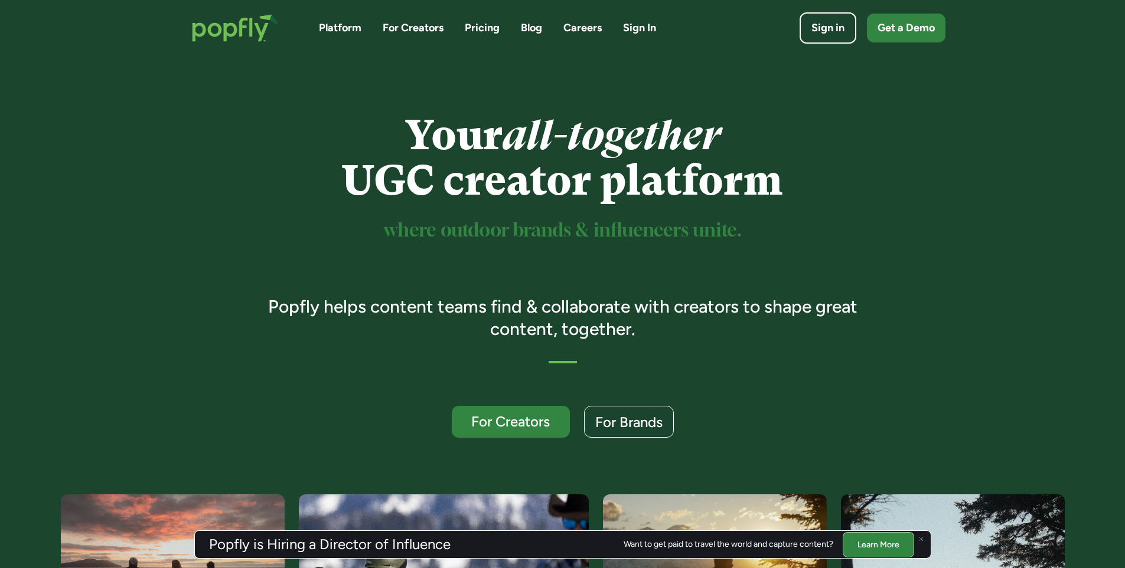 The width and height of the screenshot is (1125, 568). What do you see at coordinates (906, 28) in the screenshot?
I see `a: Get a Demo` at bounding box center [906, 28].